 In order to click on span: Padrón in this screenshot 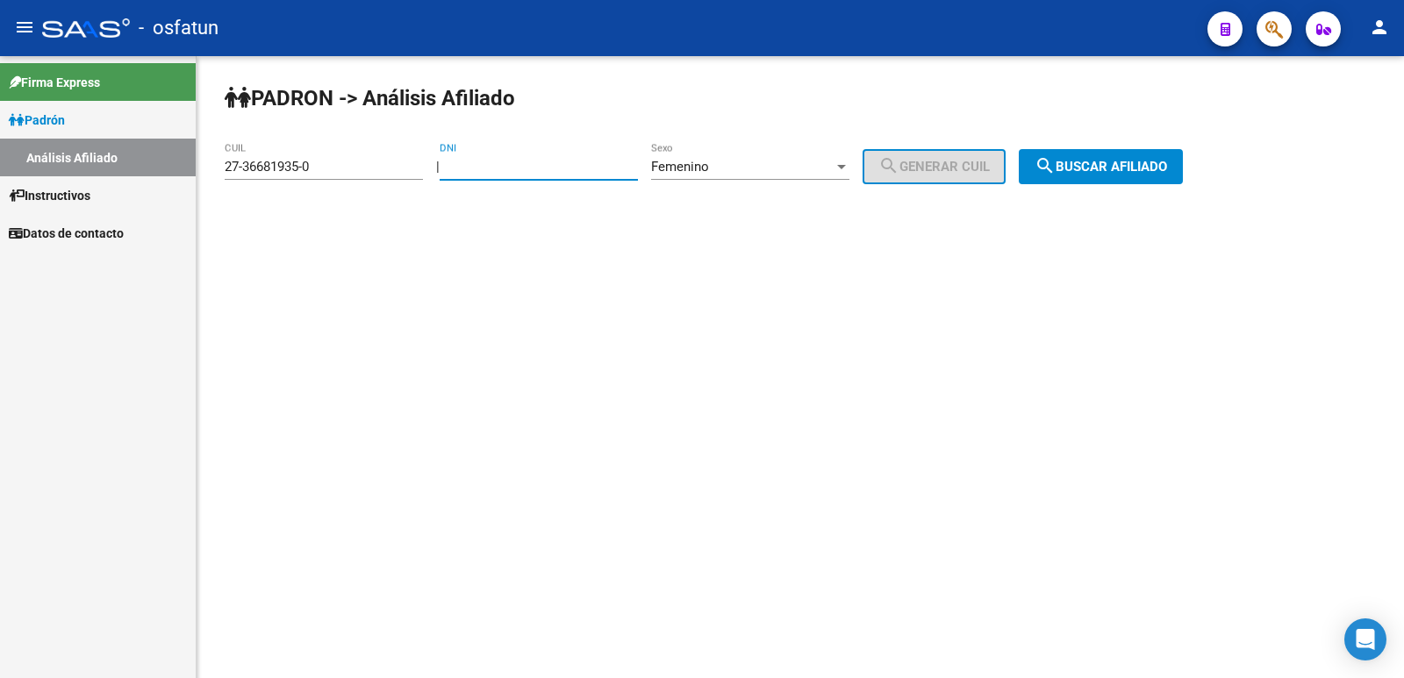, I will do `click(37, 120)`.